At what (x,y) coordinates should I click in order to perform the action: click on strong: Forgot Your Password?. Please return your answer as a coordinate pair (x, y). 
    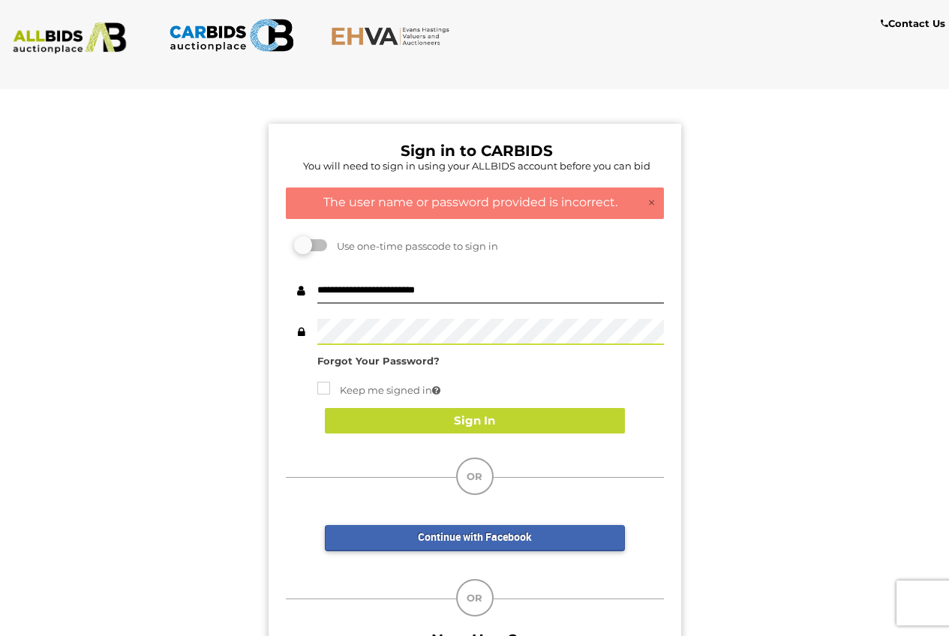
    Looking at the image, I should click on (378, 361).